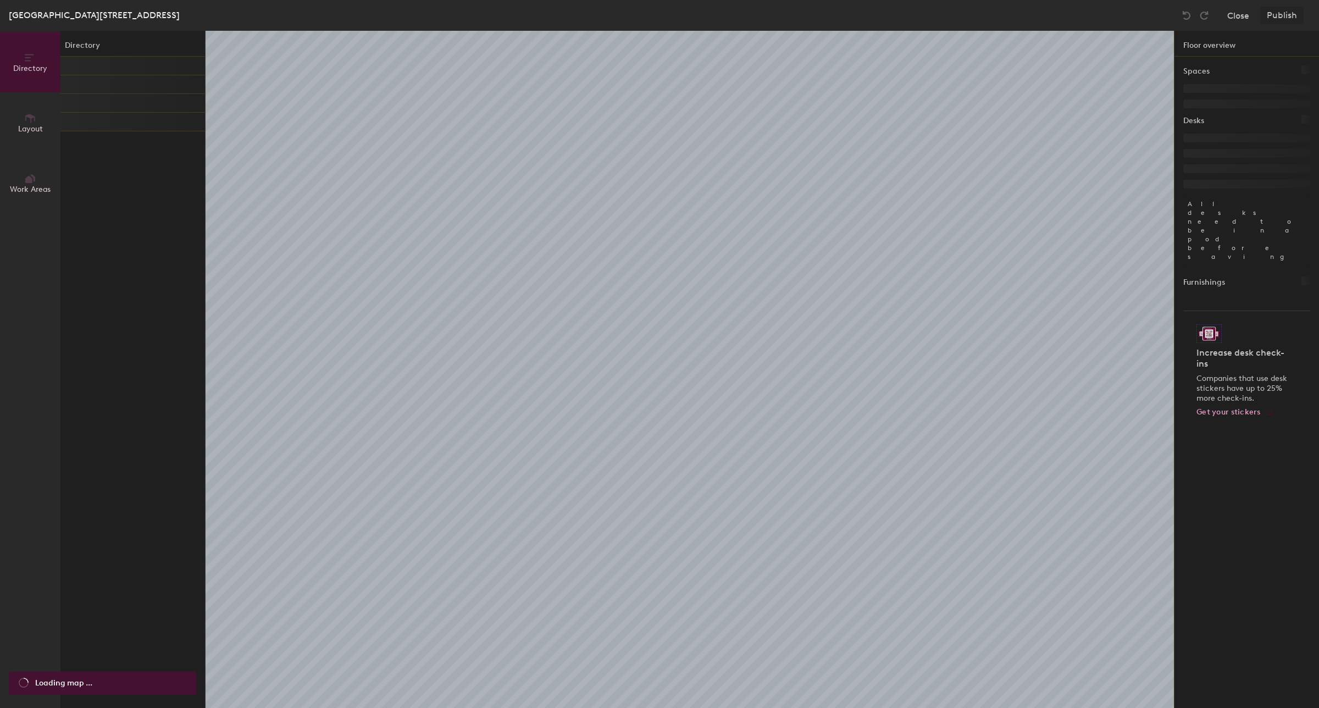 The height and width of the screenshot is (708, 1319). Describe the element at coordinates (1196, 71) in the screenshot. I see `h1: Spaces` at that location.